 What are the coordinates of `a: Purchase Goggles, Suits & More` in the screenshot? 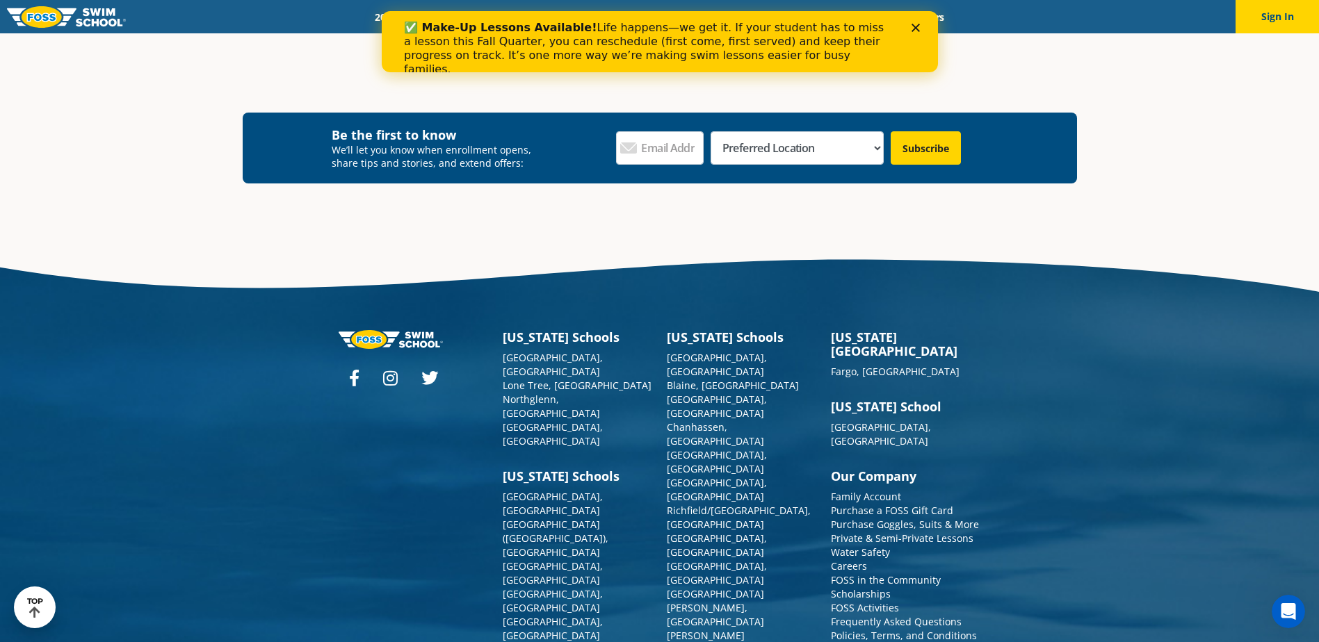 It's located at (904, 524).